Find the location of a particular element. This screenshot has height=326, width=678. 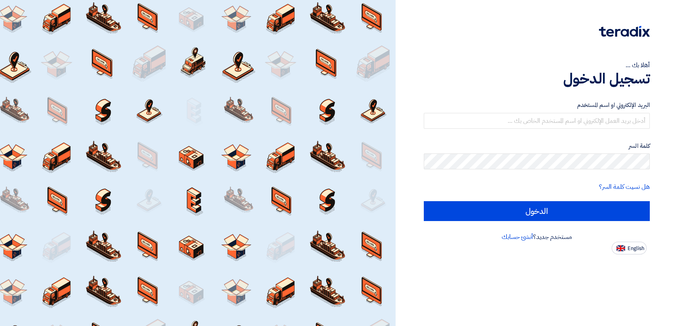

a: أنشئ حسابك is located at coordinates (517, 237).